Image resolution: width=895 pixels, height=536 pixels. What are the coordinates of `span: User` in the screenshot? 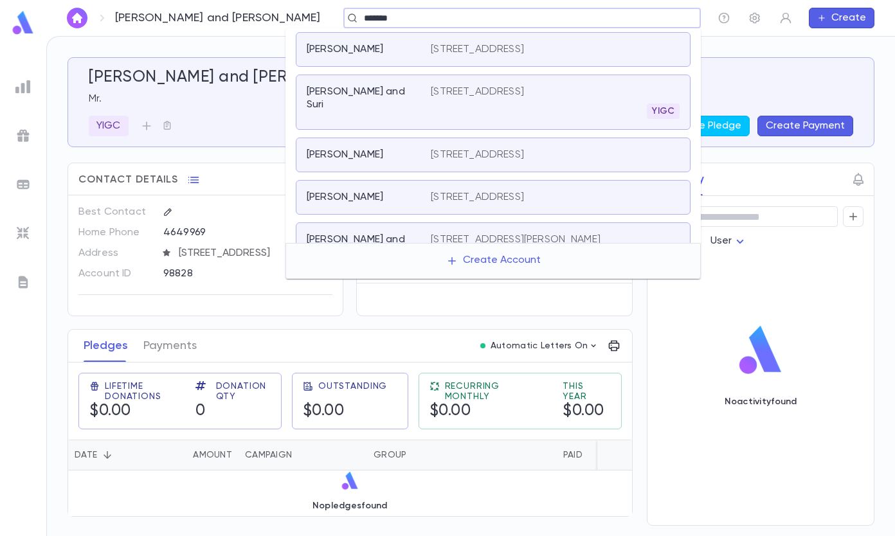 It's located at (721, 241).